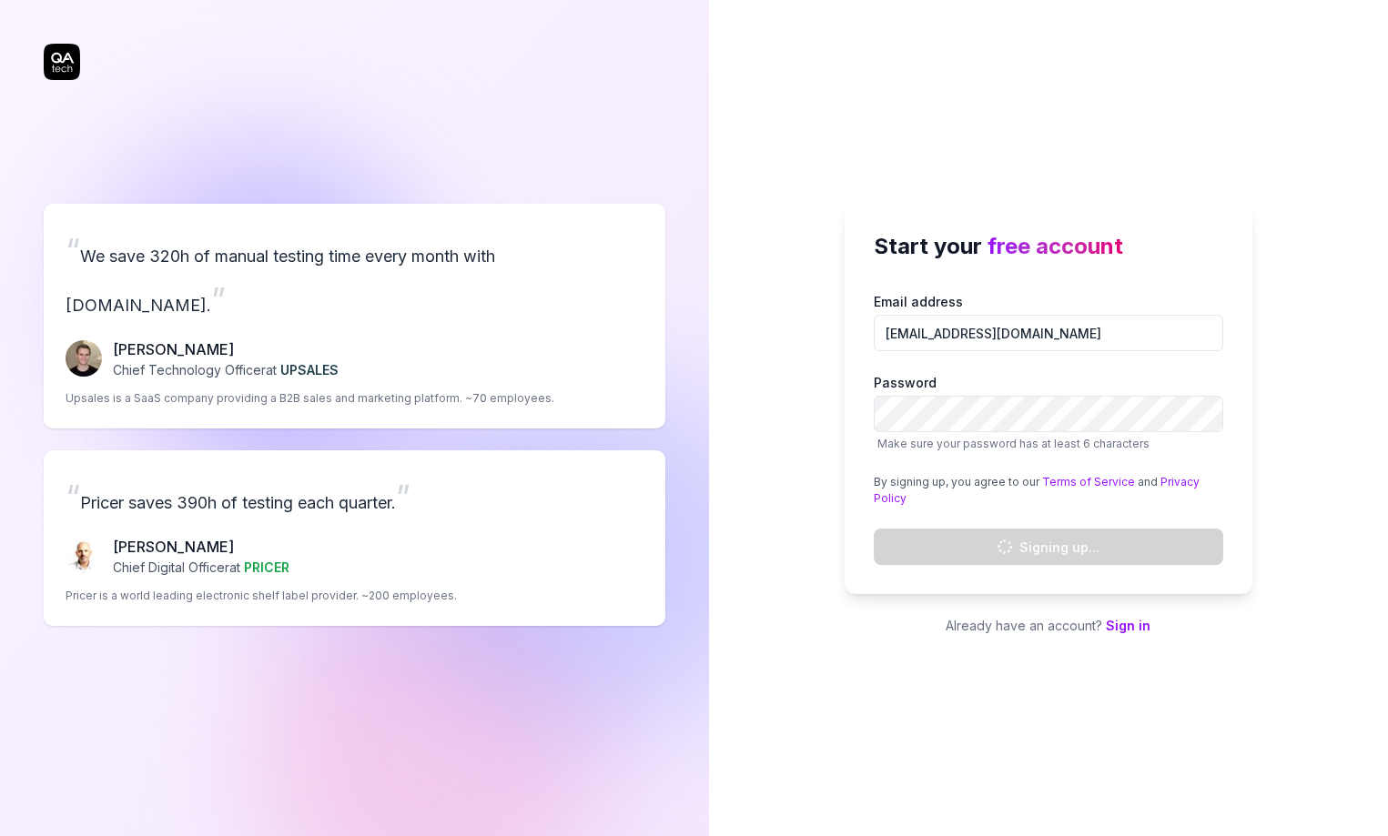 This screenshot has height=836, width=1388. What do you see at coordinates (1048, 490) in the screenshot?
I see `div: By signing up, you agree to our and` at bounding box center [1048, 490].